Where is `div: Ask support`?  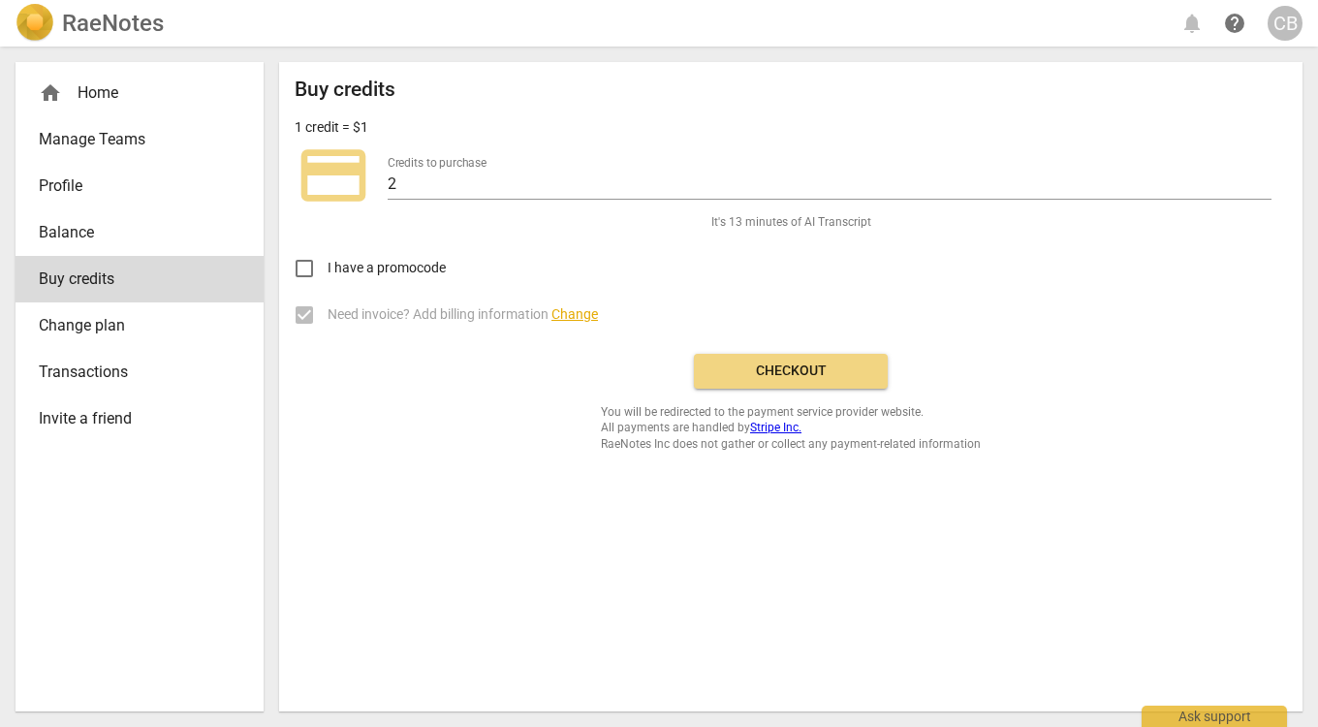 div: Ask support is located at coordinates (1214, 716).